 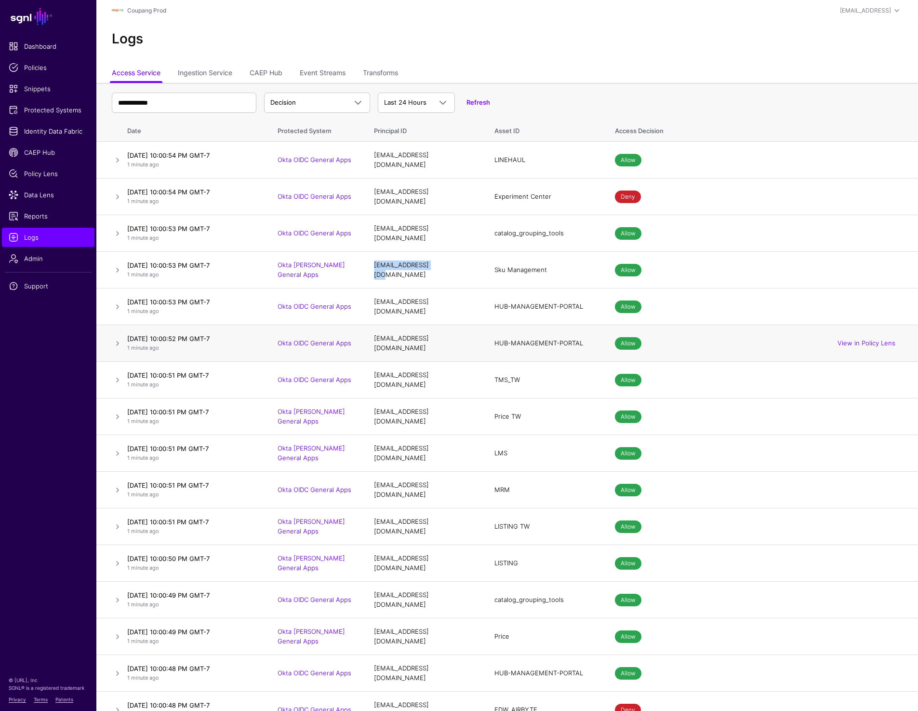 I want to click on div: catalog_grouping_tools, so click(x=545, y=600).